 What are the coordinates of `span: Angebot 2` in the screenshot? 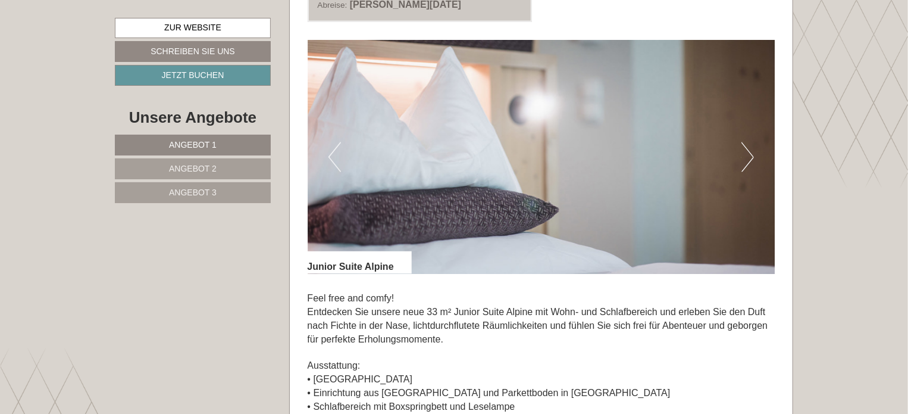 It's located at (193, 168).